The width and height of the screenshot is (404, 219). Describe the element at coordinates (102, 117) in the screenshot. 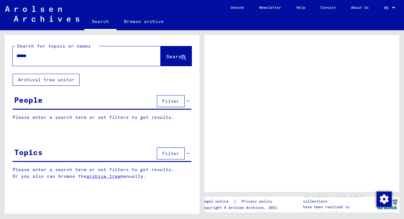

I see `p: Please enter a search term or set filters to get results.` at that location.